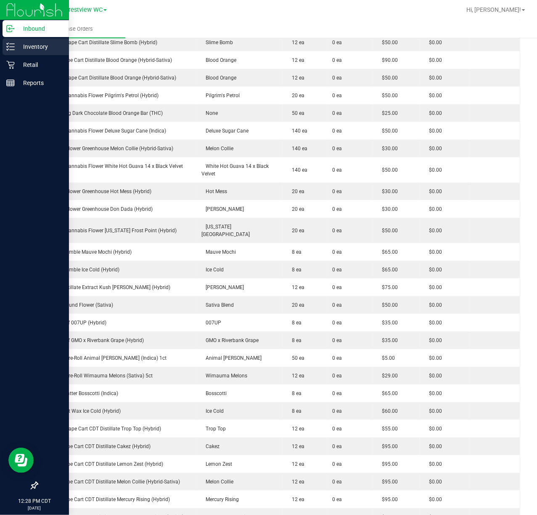  What do you see at coordinates (117, 446) in the screenshot?
I see `div: FT 1g Vape Cart CDT Distillate Cakez (Hybrid)` at bounding box center [117, 446].